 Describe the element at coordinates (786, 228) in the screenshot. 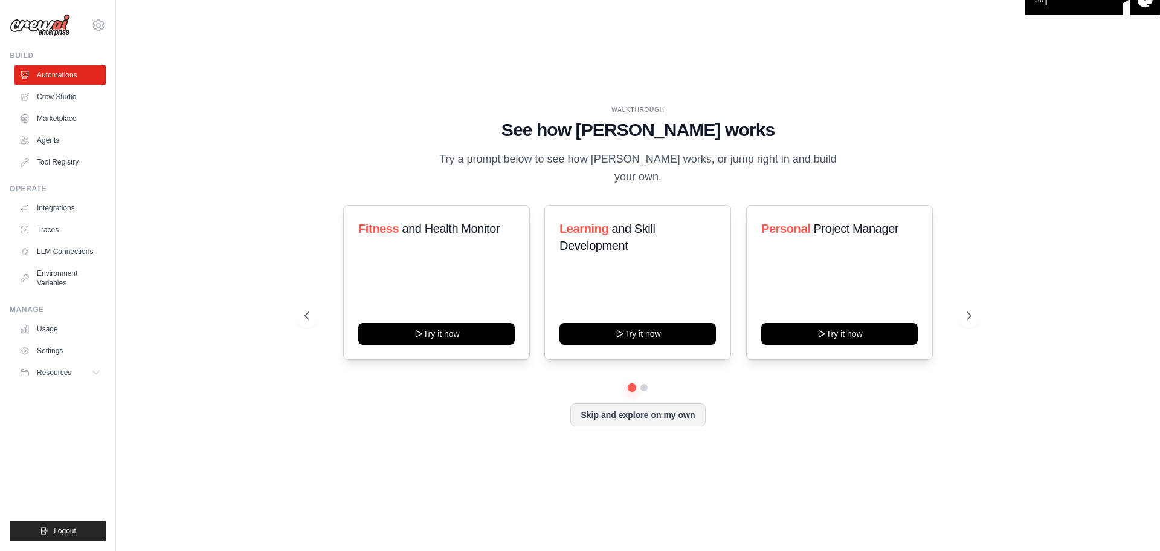

I see `span: Personal` at that location.